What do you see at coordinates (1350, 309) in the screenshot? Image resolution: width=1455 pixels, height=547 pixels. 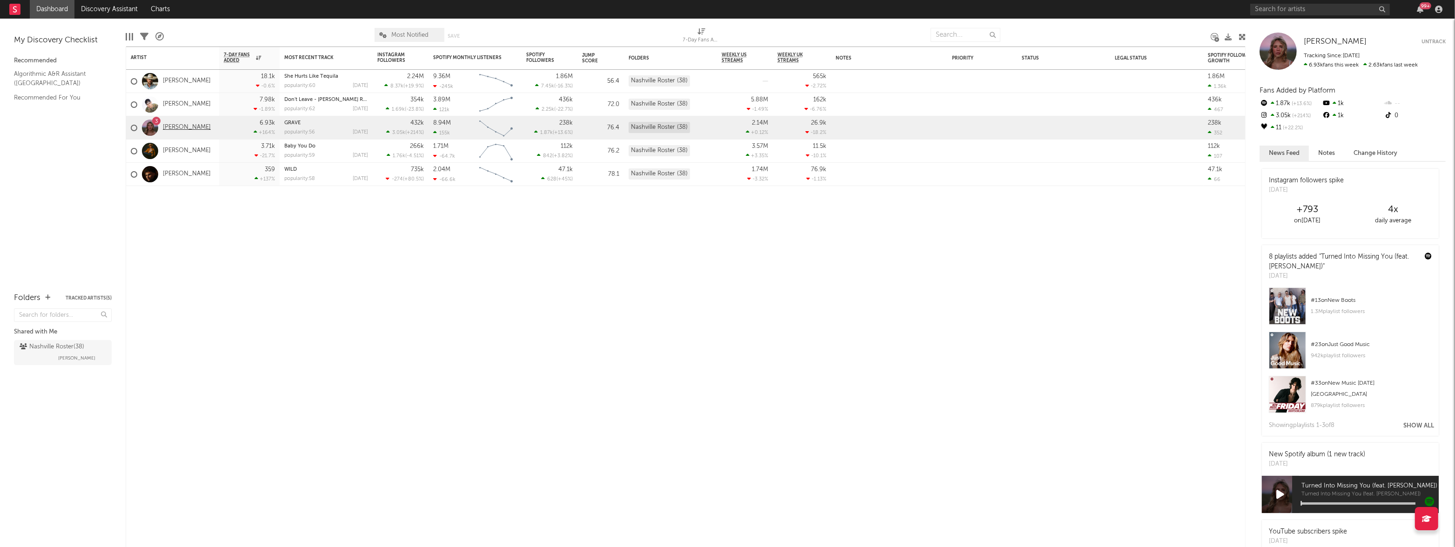 I see `a: #13onNew Boots1.3Mplaylist followers` at bounding box center [1350, 309].